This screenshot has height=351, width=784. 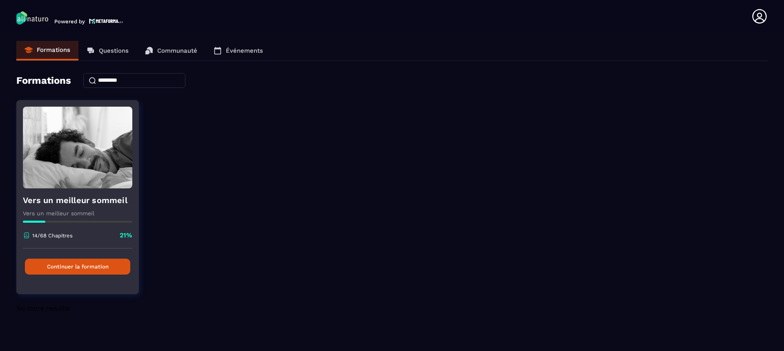 I want to click on img: logo-branding, so click(x=32, y=18).